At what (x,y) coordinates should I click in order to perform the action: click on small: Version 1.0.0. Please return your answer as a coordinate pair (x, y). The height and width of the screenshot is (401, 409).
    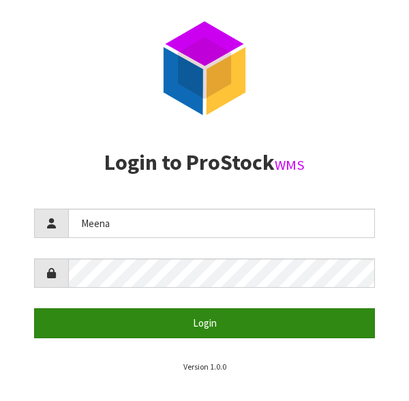
    Looking at the image, I should click on (204, 366).